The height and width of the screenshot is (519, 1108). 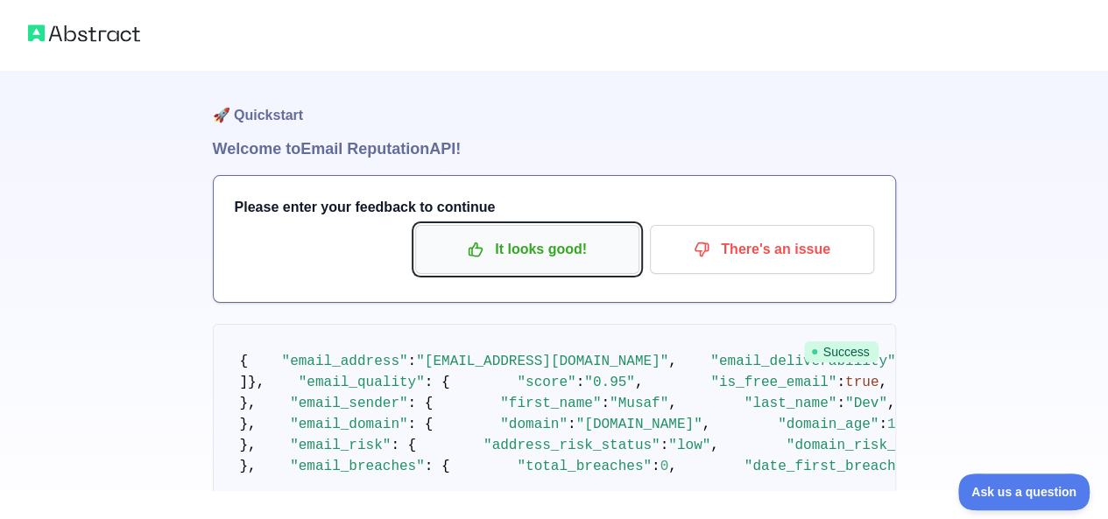 What do you see at coordinates (357, 467) in the screenshot?
I see `span: "email_breaches"` at bounding box center [357, 467].